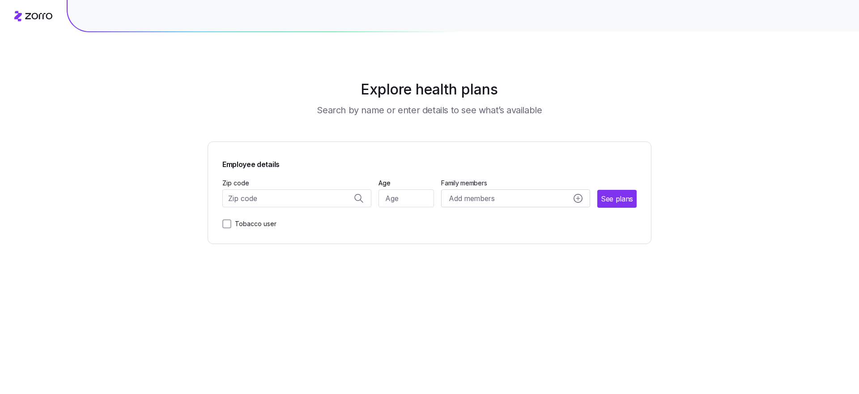  Describe the element at coordinates (516, 183) in the screenshot. I see `span: Family members` at that location.